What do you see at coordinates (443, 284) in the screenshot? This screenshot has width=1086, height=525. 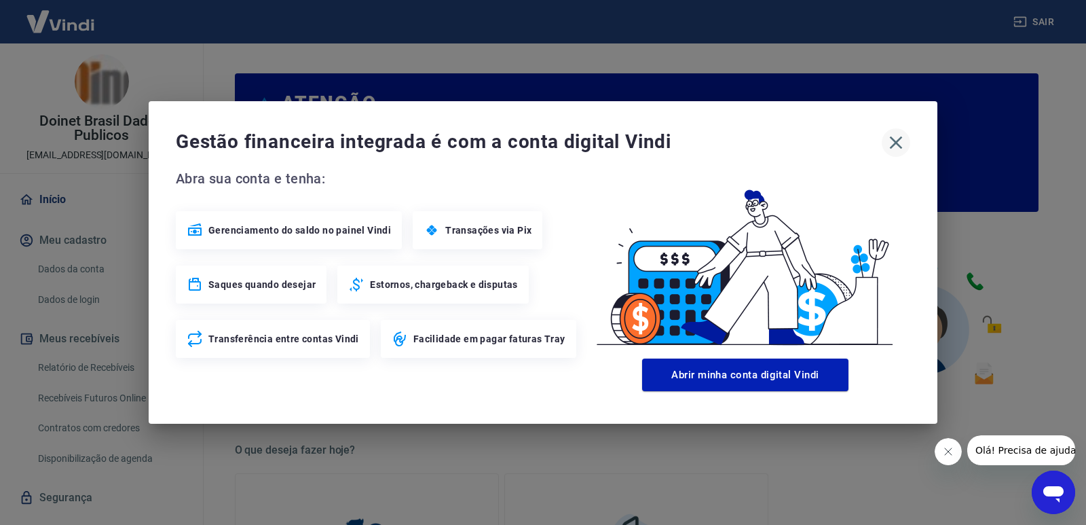 I see `span: Estornos, chargeback e disputas` at bounding box center [443, 284].